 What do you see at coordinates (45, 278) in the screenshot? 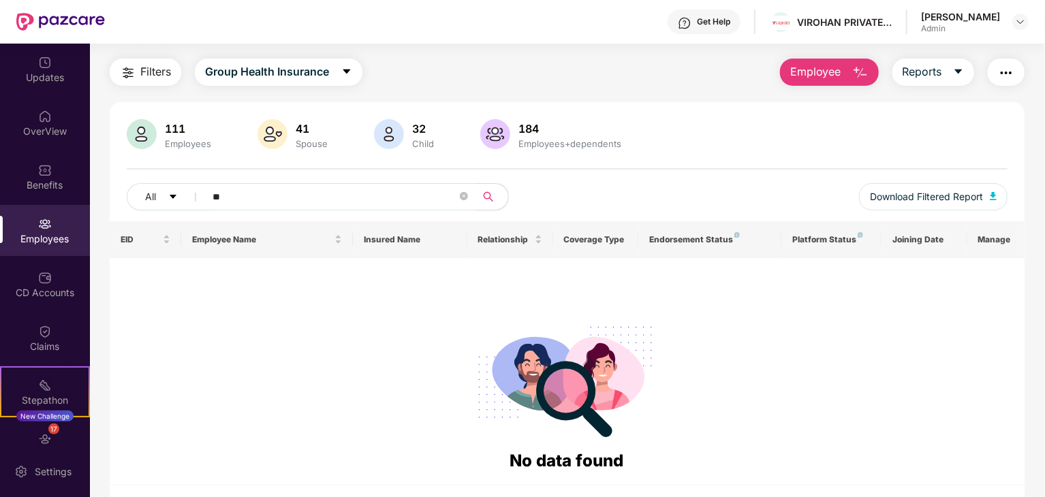
I see `img: svg+xml;base64,PHN2ZyBpZD0iQ0RfQWNjb3VudHMiIGRhdGEtbmFtZT0iQ0QgQWNjb3VudHMiIHhtbG5zPSJodHRwOi8vd3...` at bounding box center [45, 278].